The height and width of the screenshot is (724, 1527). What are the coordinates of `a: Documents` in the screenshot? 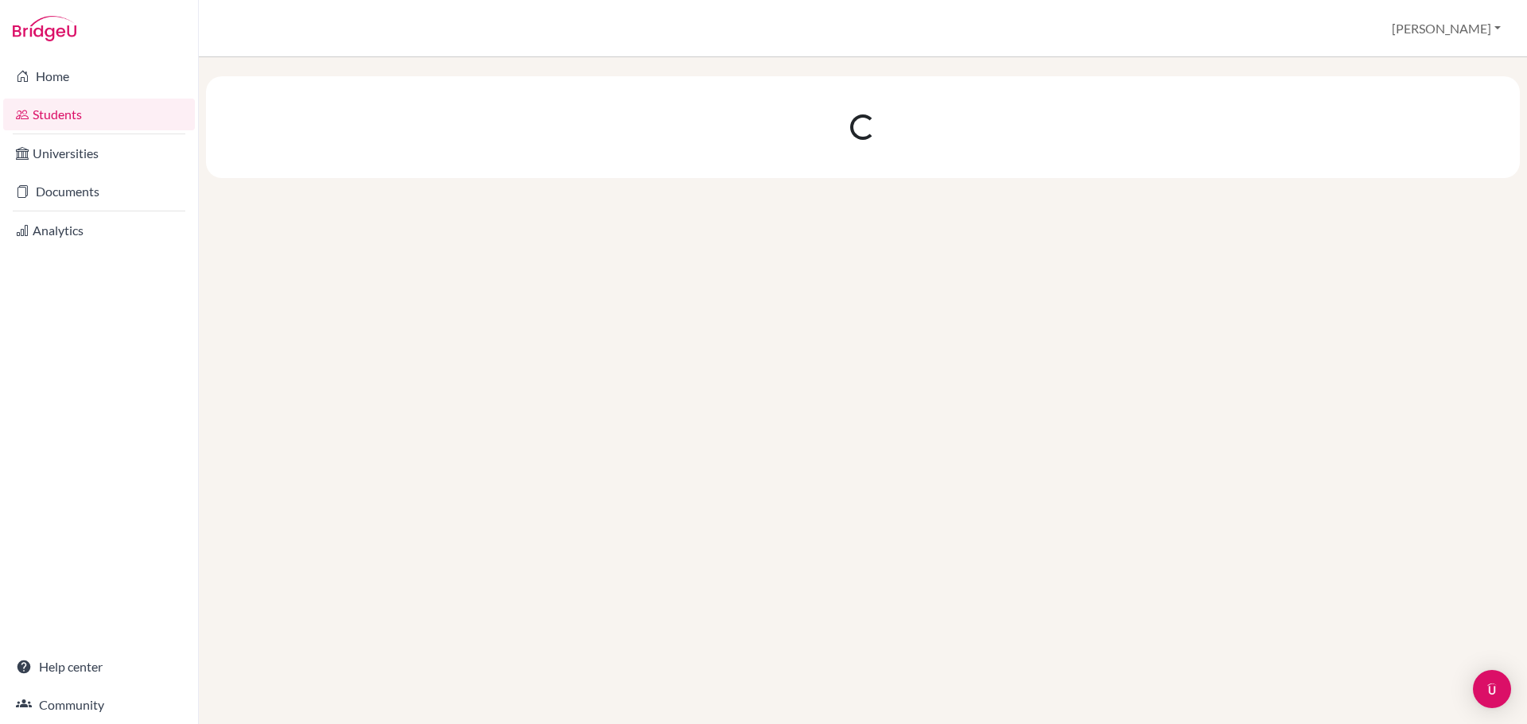 It's located at (99, 192).